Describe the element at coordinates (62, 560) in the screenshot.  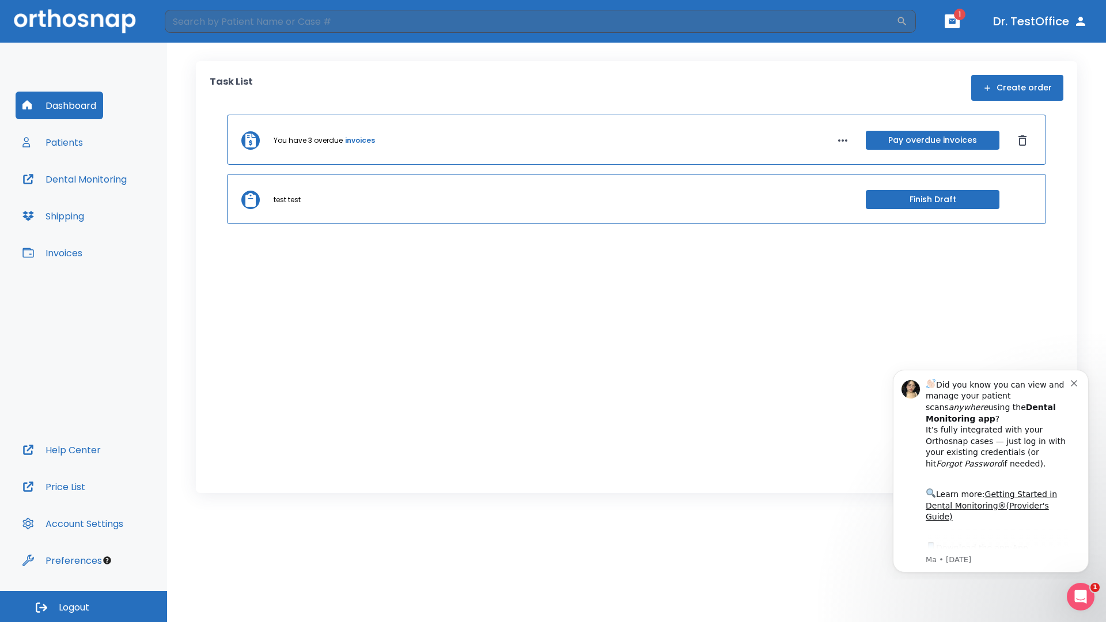
I see `button: Preferences` at that location.